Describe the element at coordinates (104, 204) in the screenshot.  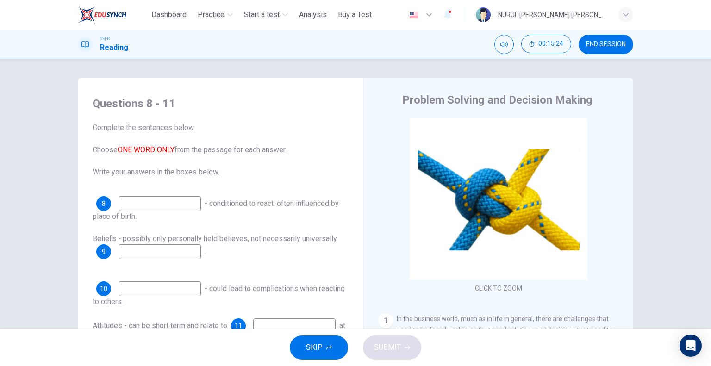
I see `span: 8` at that location.